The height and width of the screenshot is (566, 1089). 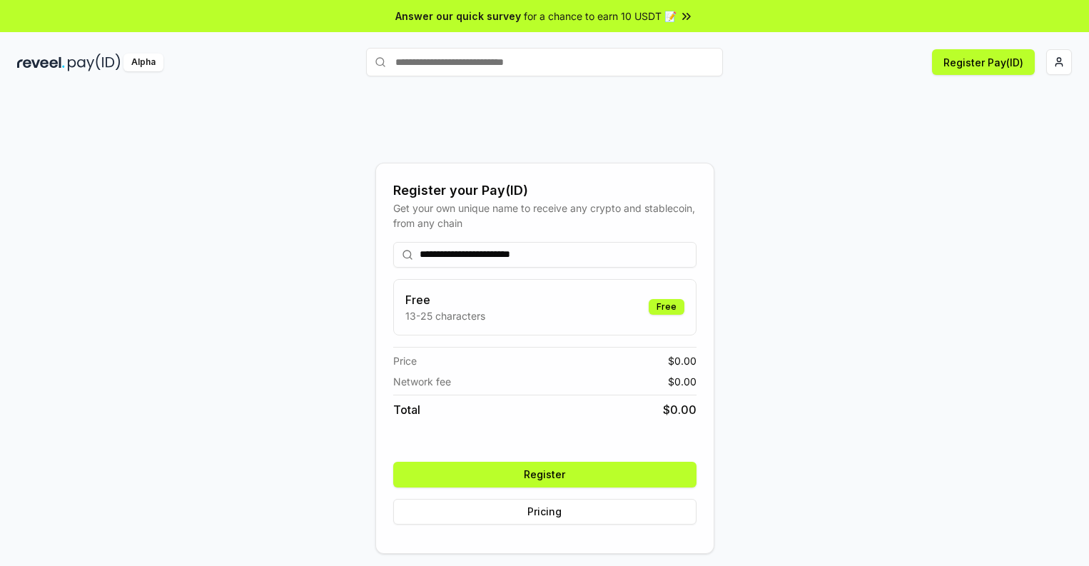 I want to click on h3: Free, so click(x=445, y=300).